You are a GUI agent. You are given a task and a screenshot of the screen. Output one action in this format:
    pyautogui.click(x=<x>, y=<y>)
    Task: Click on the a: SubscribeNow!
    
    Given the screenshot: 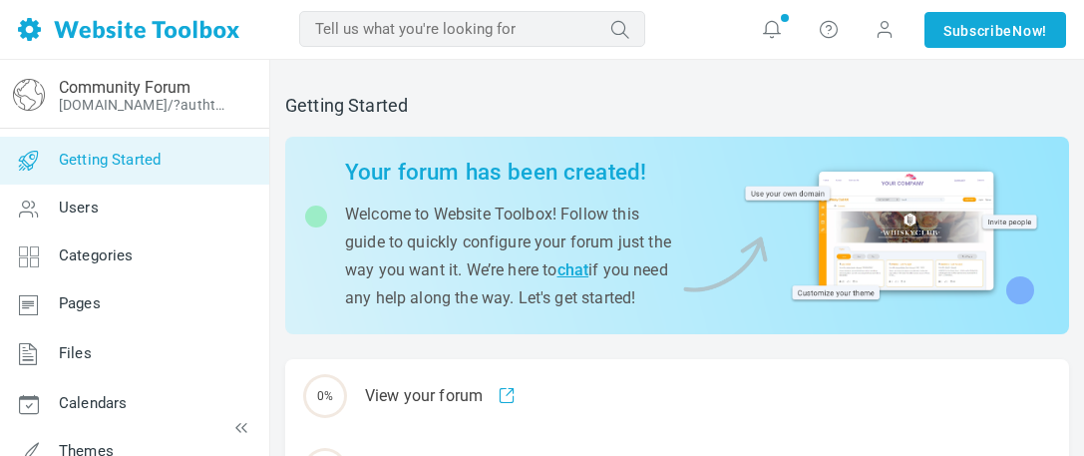 What is the action you would take?
    pyautogui.click(x=996, y=30)
    